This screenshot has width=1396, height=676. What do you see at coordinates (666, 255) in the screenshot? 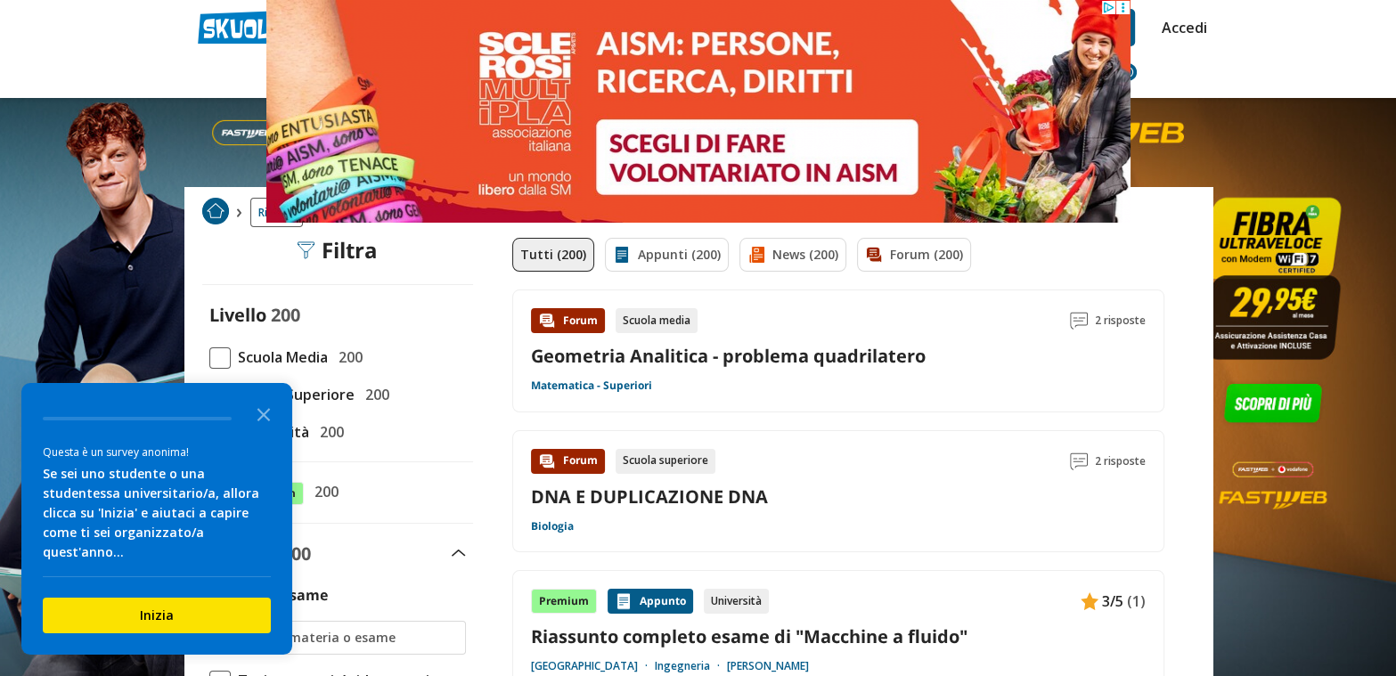
I see `a: Appunti (200)` at bounding box center [666, 255].